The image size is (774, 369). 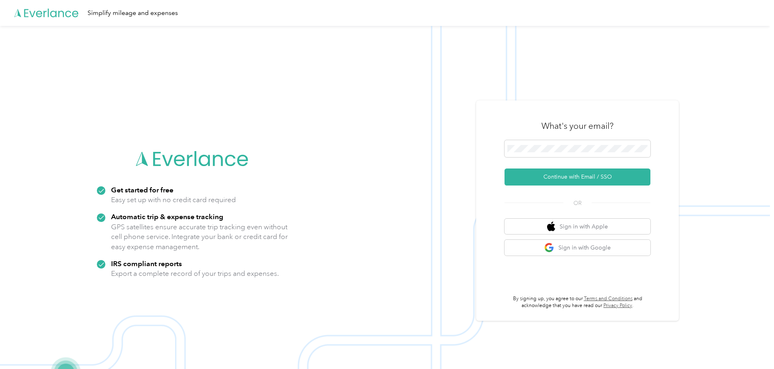 I want to click on p: GPS satellites ensure accurate trip tracking even without cell phone service. Integrate your bank..., so click(x=199, y=237).